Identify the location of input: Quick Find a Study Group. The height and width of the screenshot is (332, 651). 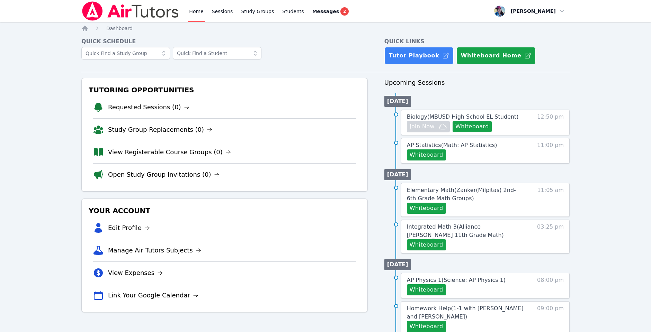
(126, 53).